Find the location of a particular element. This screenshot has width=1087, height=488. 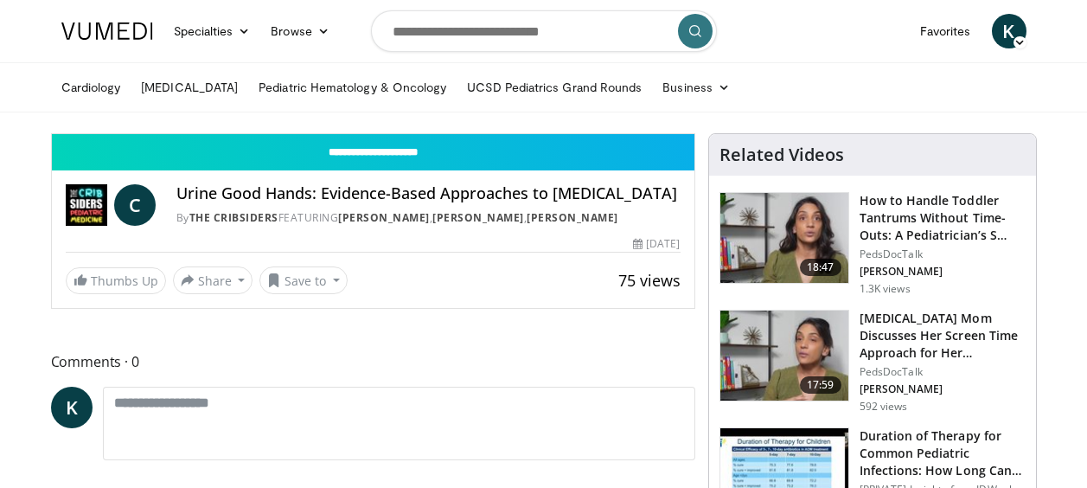

a: Pediatric Hematology & Oncology is located at coordinates (352, 87).